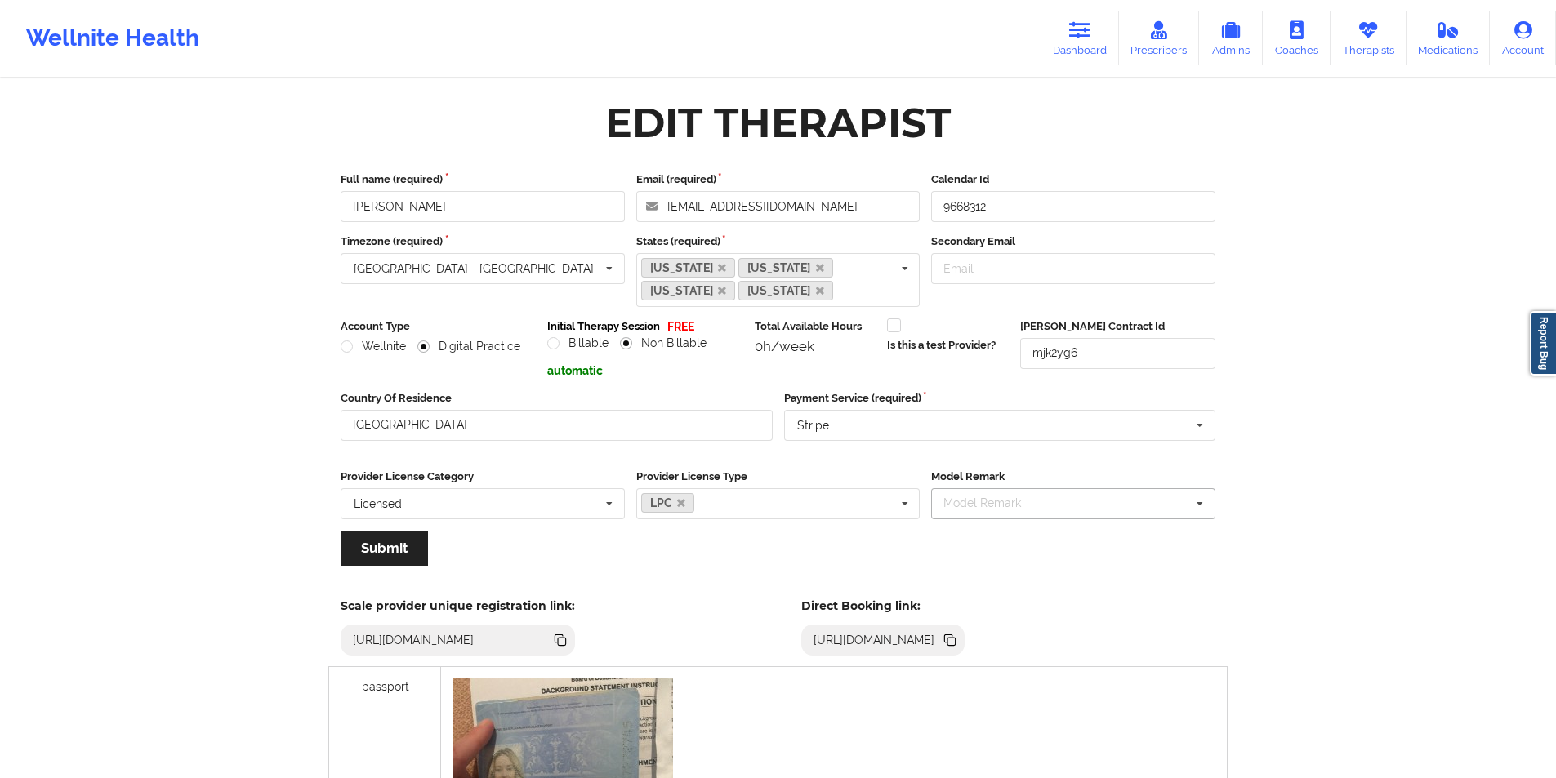 The width and height of the screenshot is (1556, 778). What do you see at coordinates (778, 207) in the screenshot?
I see `input: Email address` at bounding box center [778, 207].